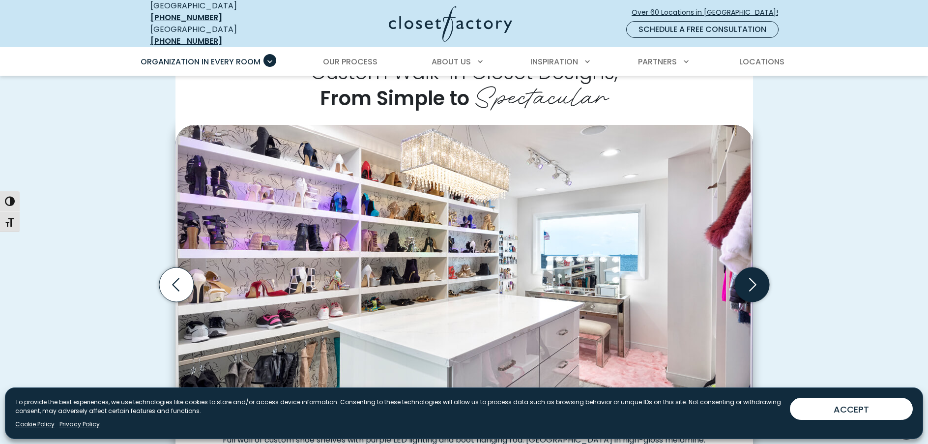  I want to click on a: Schedule a Free Consultation, so click(702, 29).